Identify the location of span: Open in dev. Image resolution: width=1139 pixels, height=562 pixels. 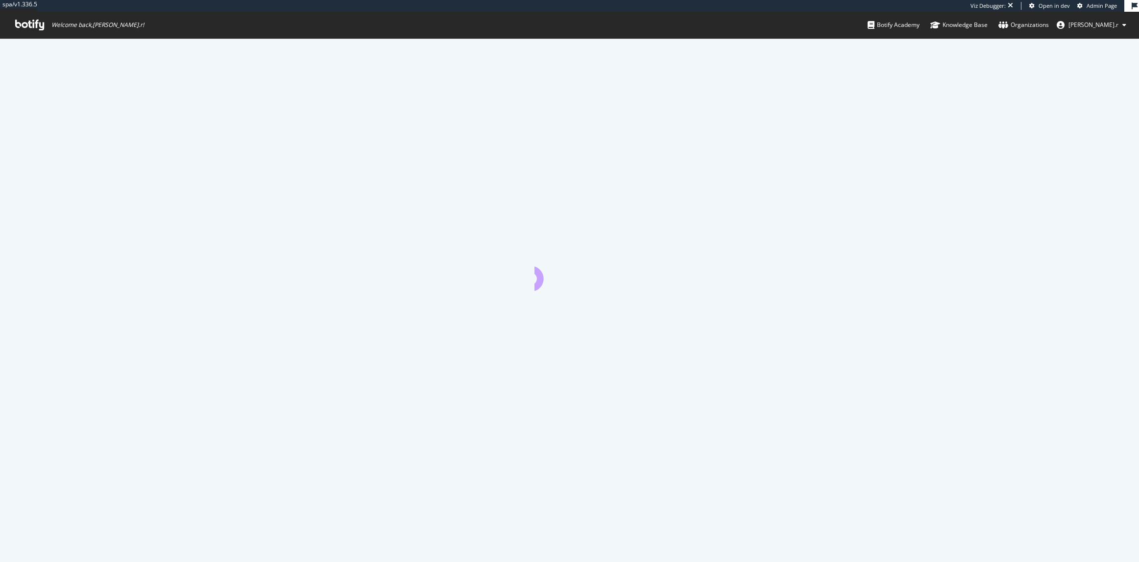
(1054, 5).